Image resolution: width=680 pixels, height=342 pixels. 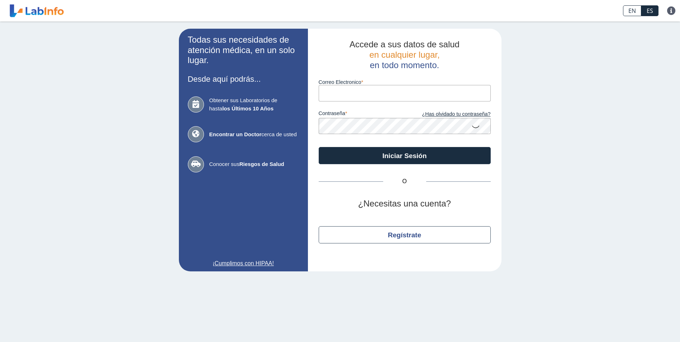 I want to click on a: EN, so click(x=632, y=11).